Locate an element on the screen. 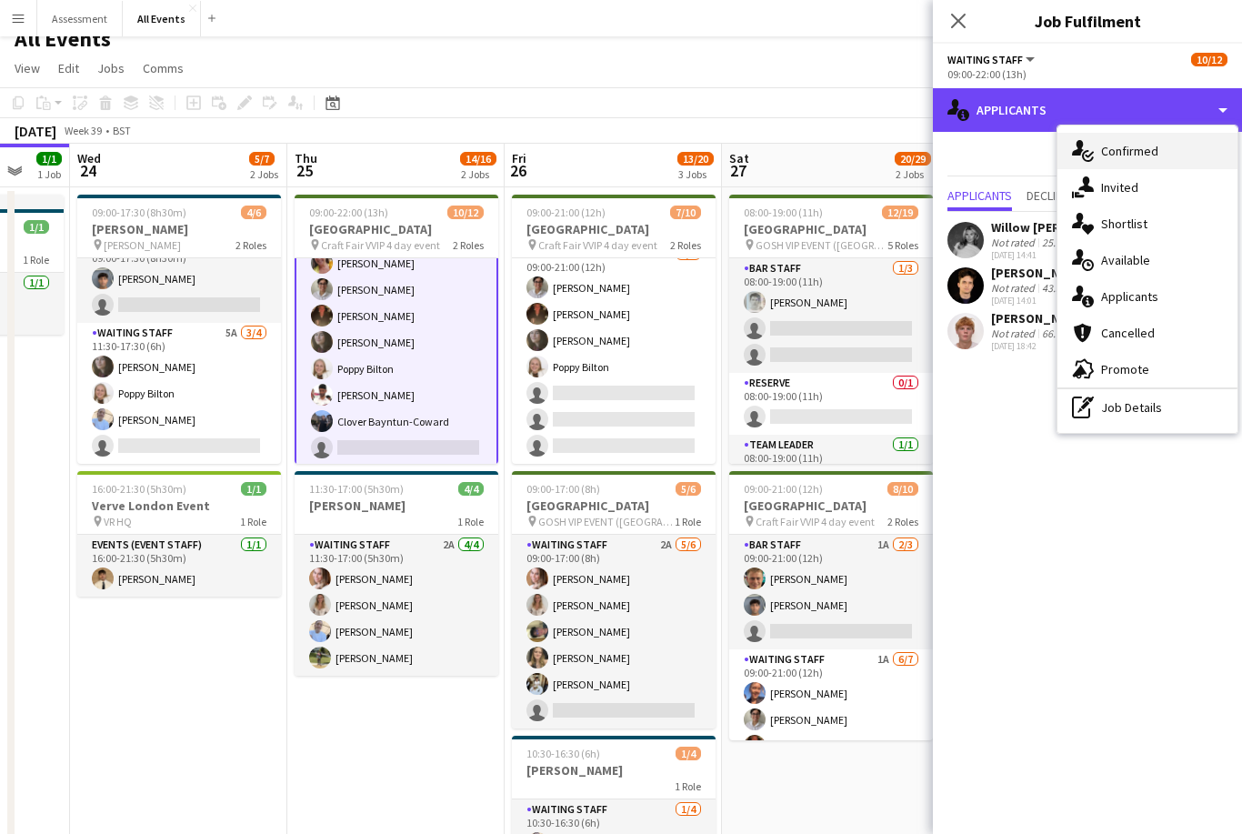 This screenshot has height=834, width=1242. span: Sat is located at coordinates (739, 158).